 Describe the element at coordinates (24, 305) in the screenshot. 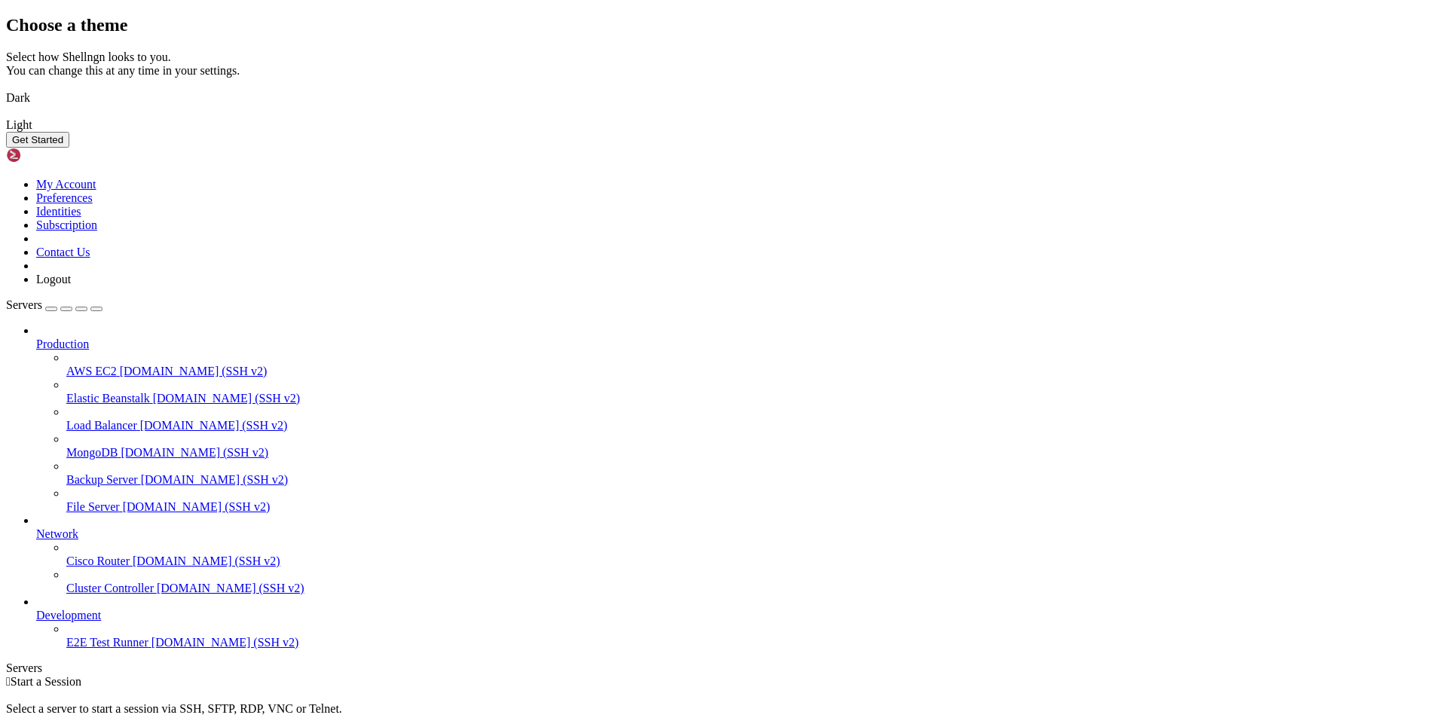

I see `span: Servers` at that location.